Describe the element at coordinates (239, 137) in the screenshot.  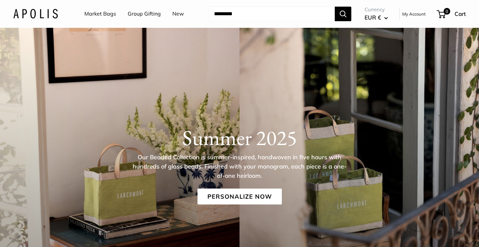
I see `h1: Summer 2025` at that location.